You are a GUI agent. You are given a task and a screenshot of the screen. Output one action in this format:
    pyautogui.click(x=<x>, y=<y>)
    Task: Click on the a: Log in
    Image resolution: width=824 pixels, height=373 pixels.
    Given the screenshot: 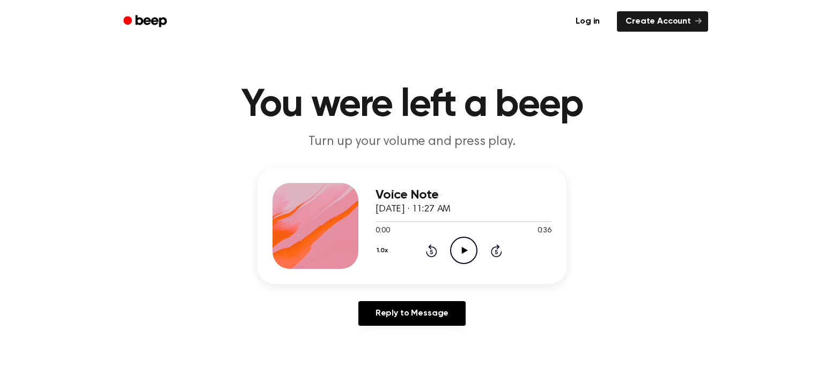 What is the action you would take?
    pyautogui.click(x=587, y=21)
    